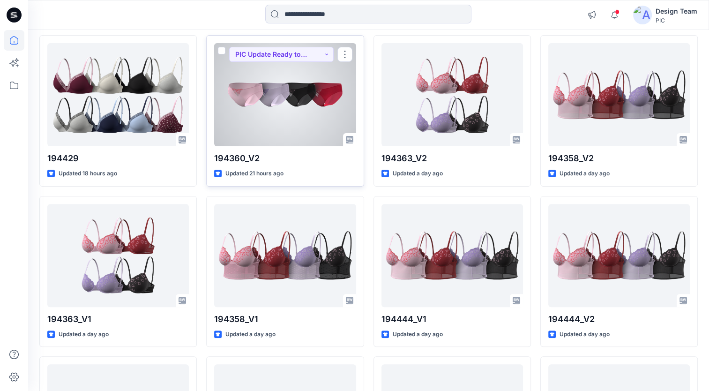 This screenshot has height=391, width=709. I want to click on p: 194444_V2, so click(619, 319).